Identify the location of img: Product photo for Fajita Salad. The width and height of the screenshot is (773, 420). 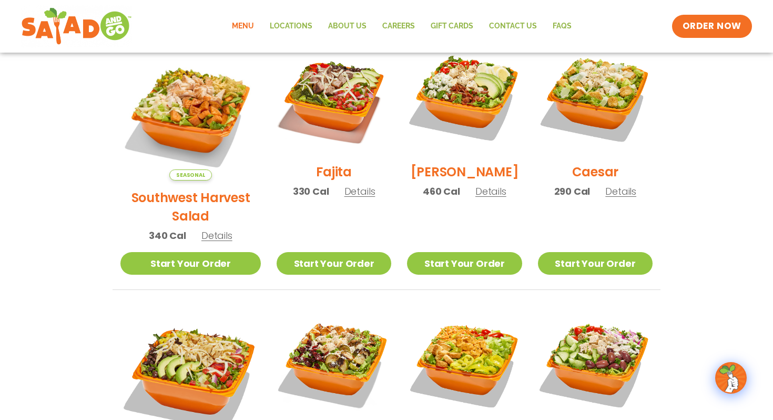
(334, 97).